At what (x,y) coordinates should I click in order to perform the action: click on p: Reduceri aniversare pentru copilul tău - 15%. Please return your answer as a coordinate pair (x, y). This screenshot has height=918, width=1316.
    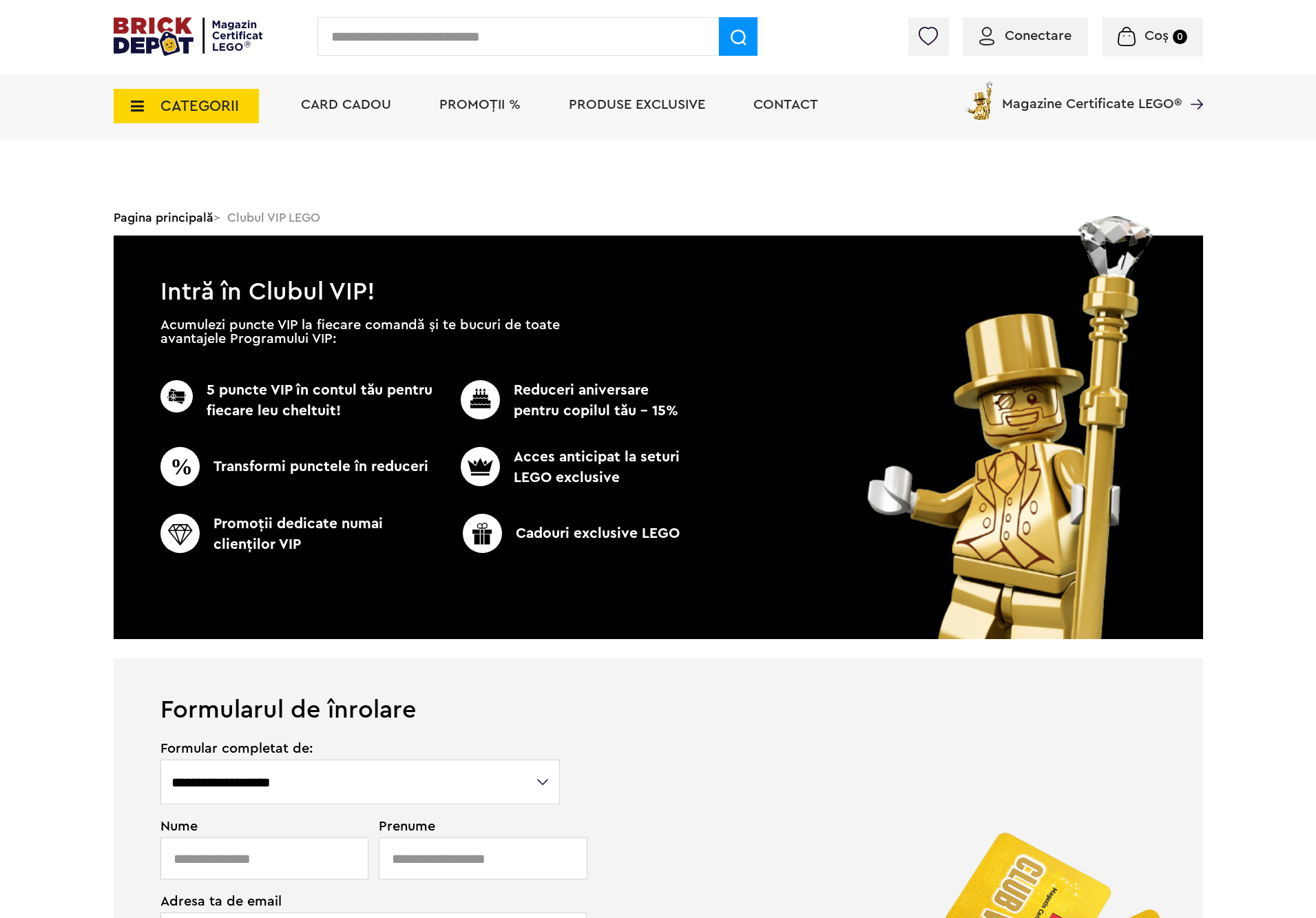
    Looking at the image, I should click on (561, 401).